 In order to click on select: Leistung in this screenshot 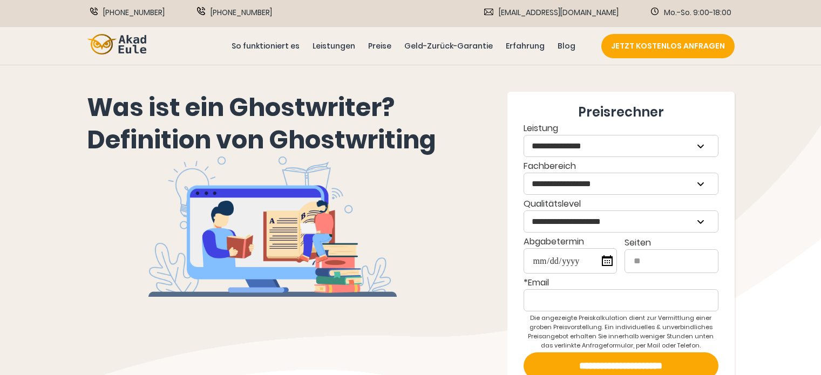, I will do `click(621, 146)`.